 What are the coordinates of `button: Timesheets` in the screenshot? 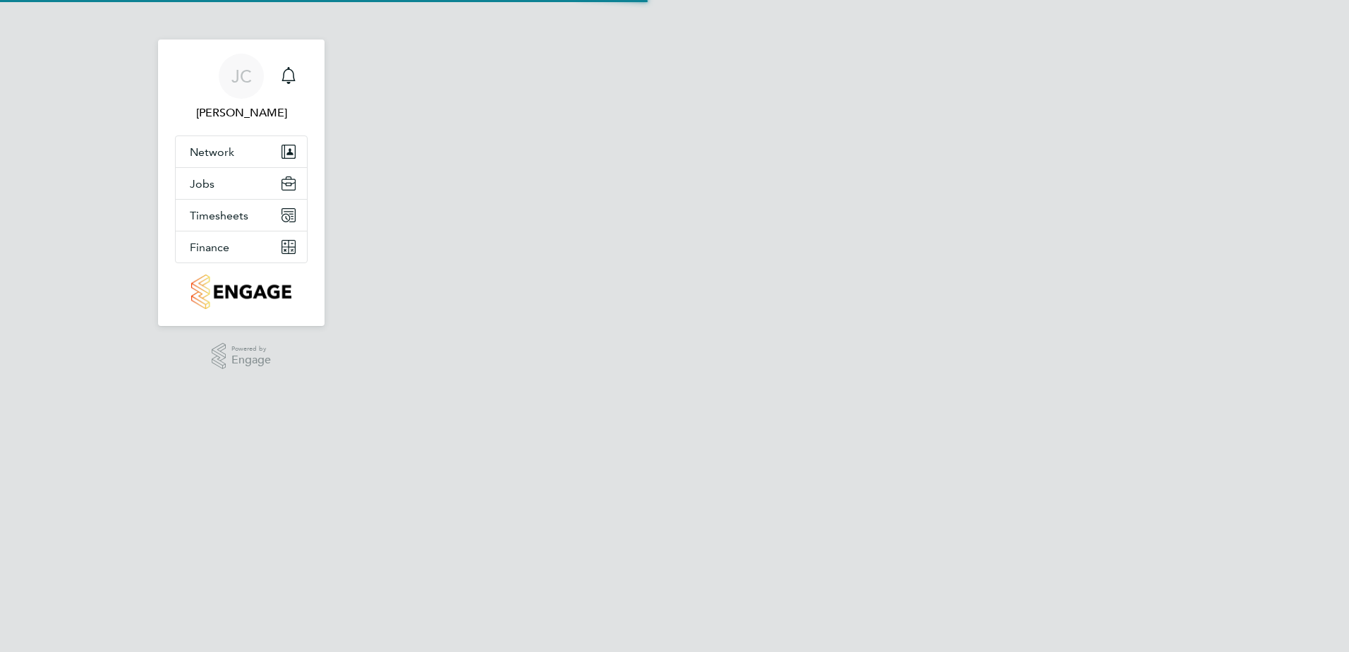 It's located at (241, 215).